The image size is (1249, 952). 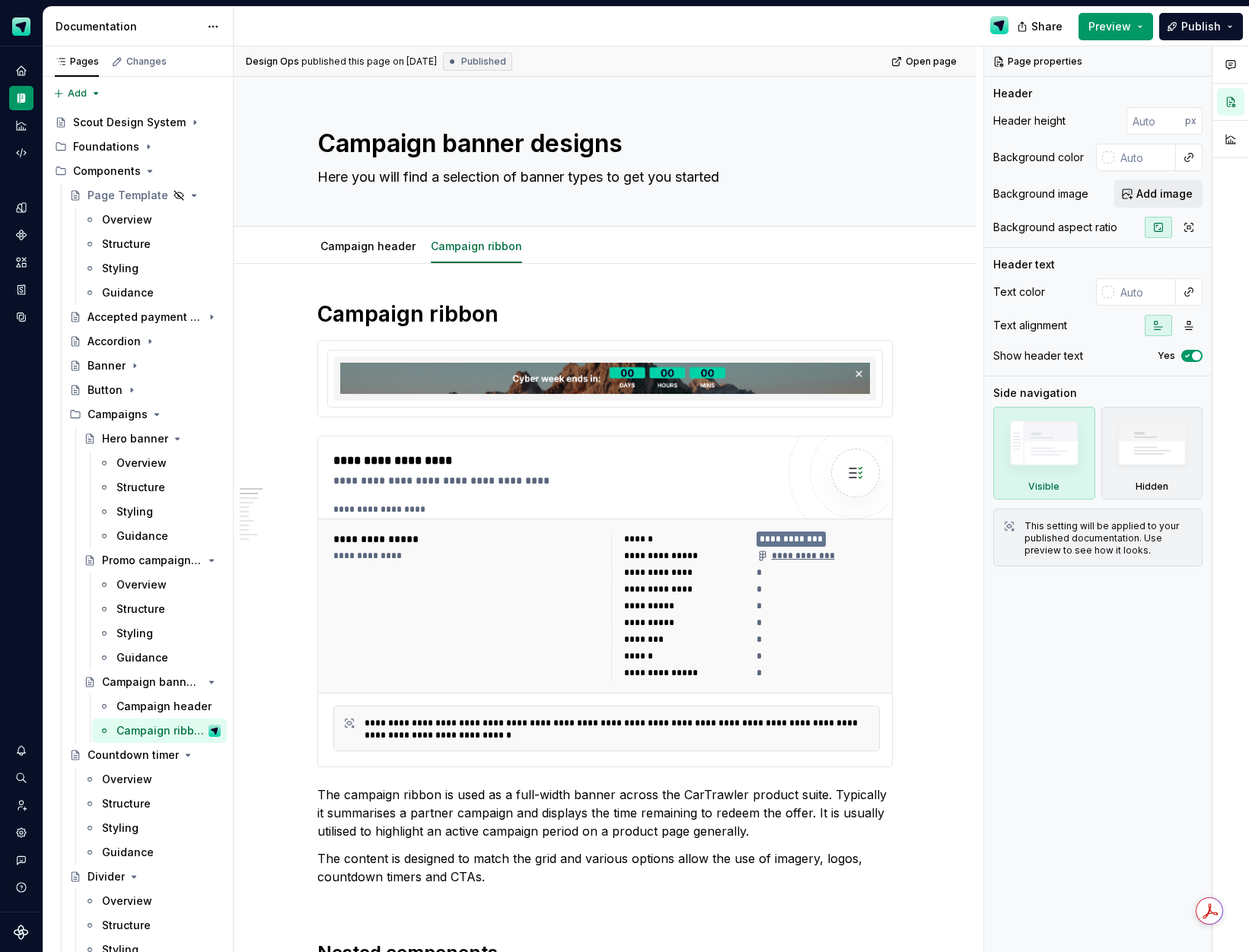 What do you see at coordinates (22, 290) in the screenshot?
I see `div: Storybook stories` at bounding box center [22, 290].